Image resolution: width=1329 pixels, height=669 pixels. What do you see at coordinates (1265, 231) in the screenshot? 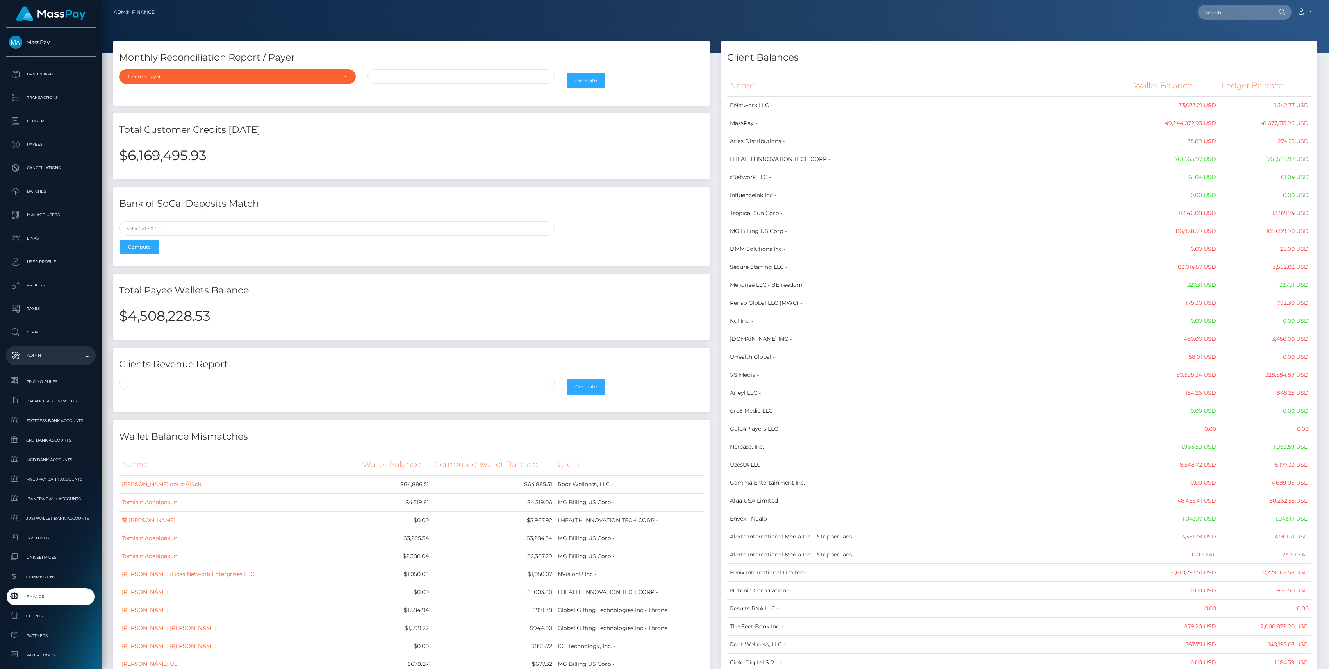
I see `td: 105,699.90 USD` at bounding box center [1265, 231].